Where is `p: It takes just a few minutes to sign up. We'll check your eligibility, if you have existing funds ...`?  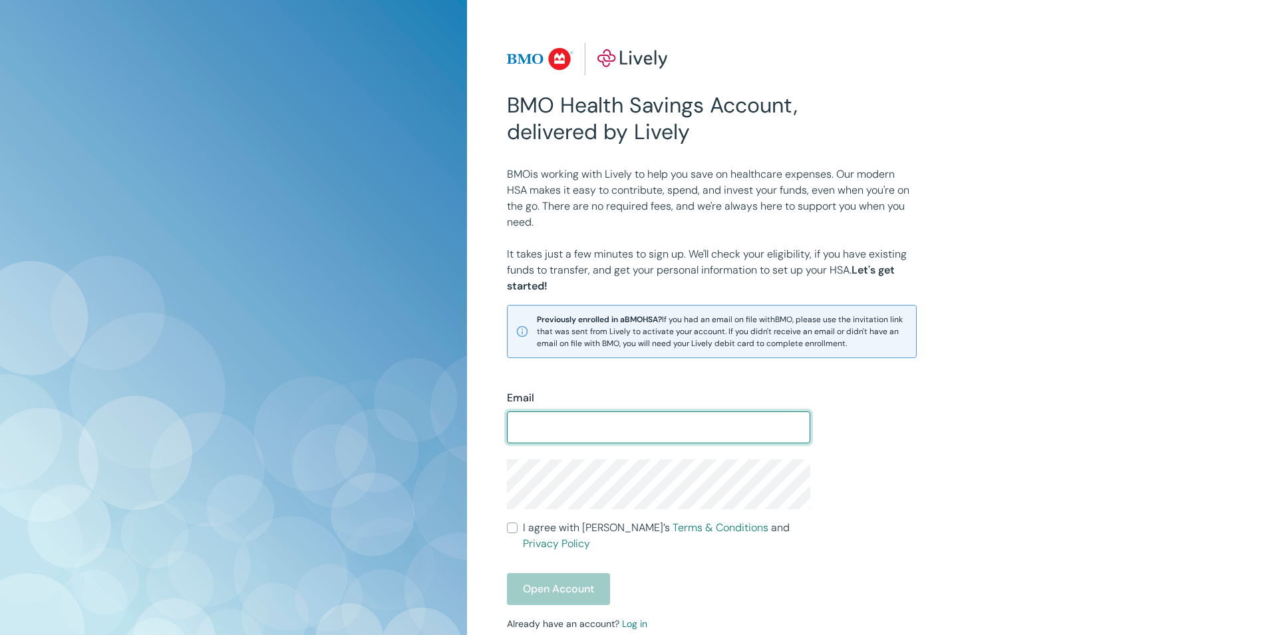 p: It takes just a few minutes to sign up. We'll check your eligibility, if you have existing funds ... is located at coordinates (712, 270).